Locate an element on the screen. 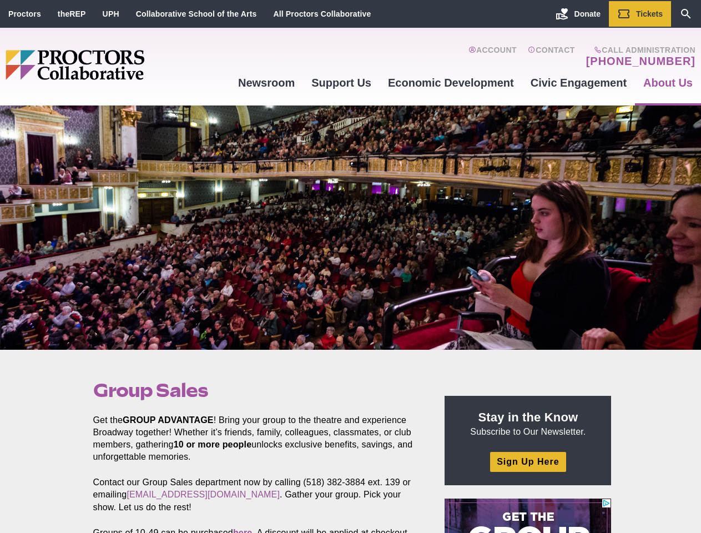 The width and height of the screenshot is (701, 533). a: Proctors is located at coordinates (24, 14).